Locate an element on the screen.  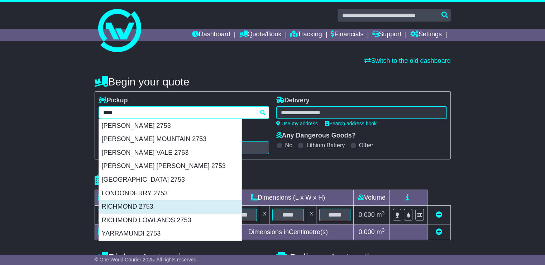
a: Tracking is located at coordinates (306, 35).